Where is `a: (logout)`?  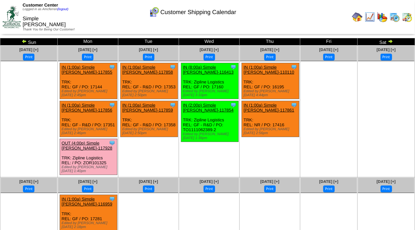
a: (logout) is located at coordinates (63, 9).